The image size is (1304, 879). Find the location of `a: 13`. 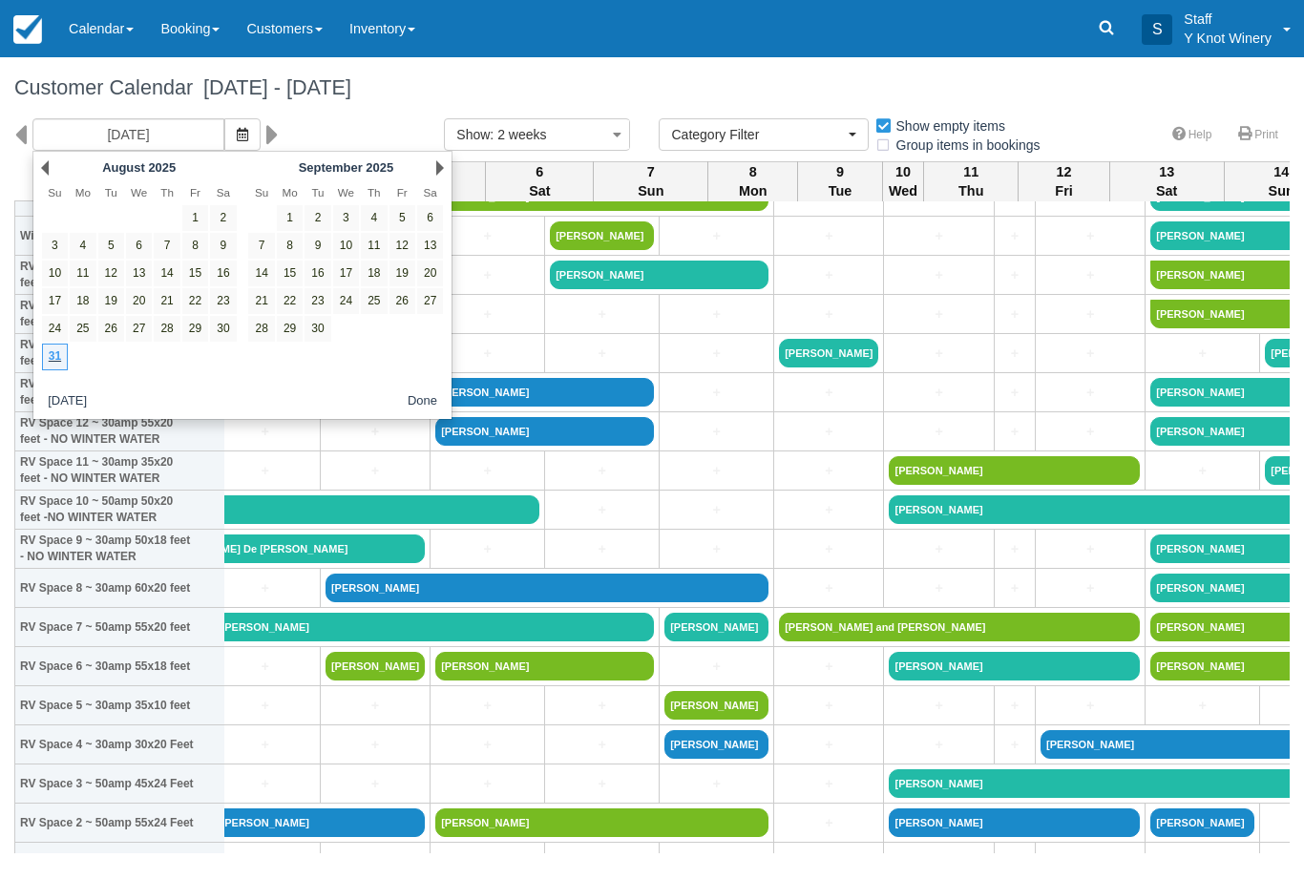

a: 13 is located at coordinates (138, 273).